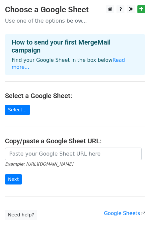  What do you see at coordinates (75, 46) in the screenshot?
I see `h4: How to send your first MergeMail campaign` at bounding box center [75, 46].